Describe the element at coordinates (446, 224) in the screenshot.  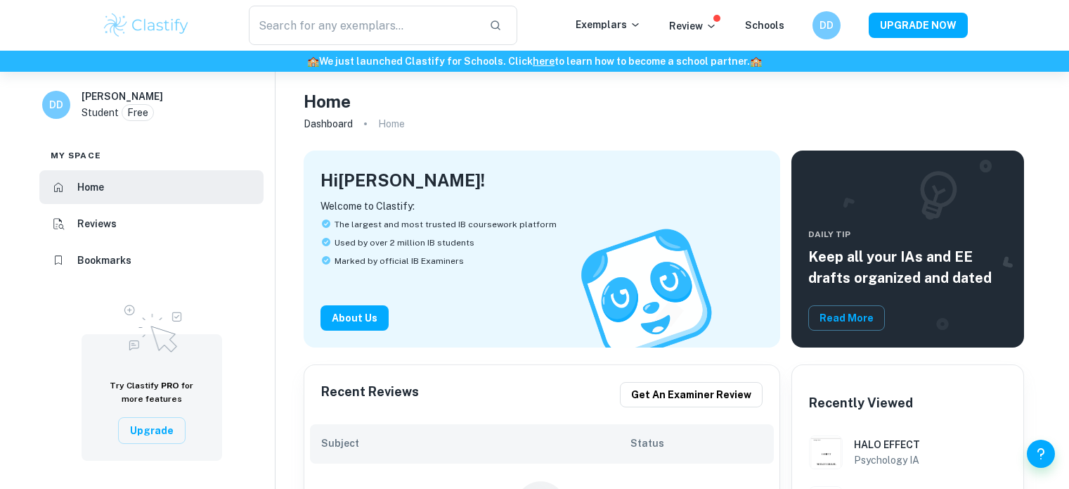
I see `span: The largest and most trusted IB coursework platform` at that location.